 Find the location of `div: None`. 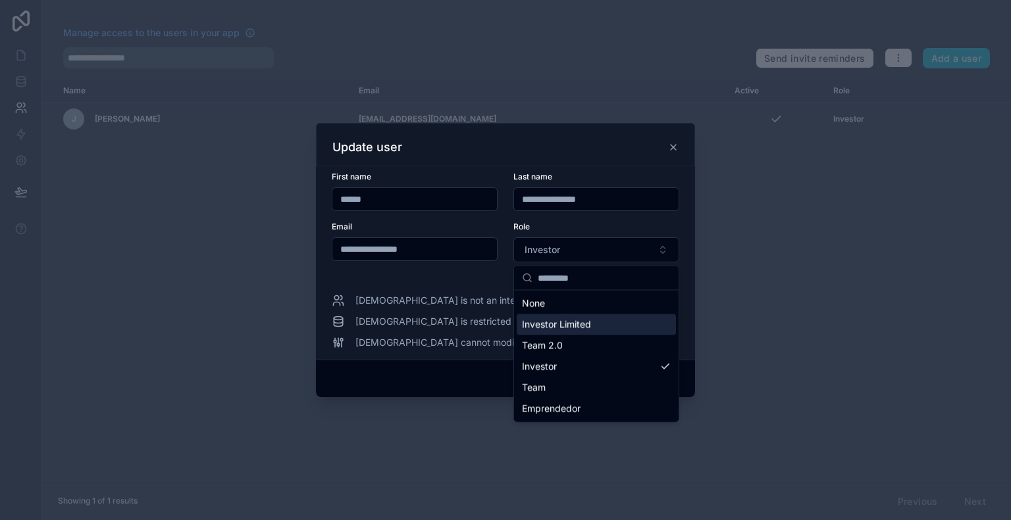

div: None is located at coordinates (596, 304).